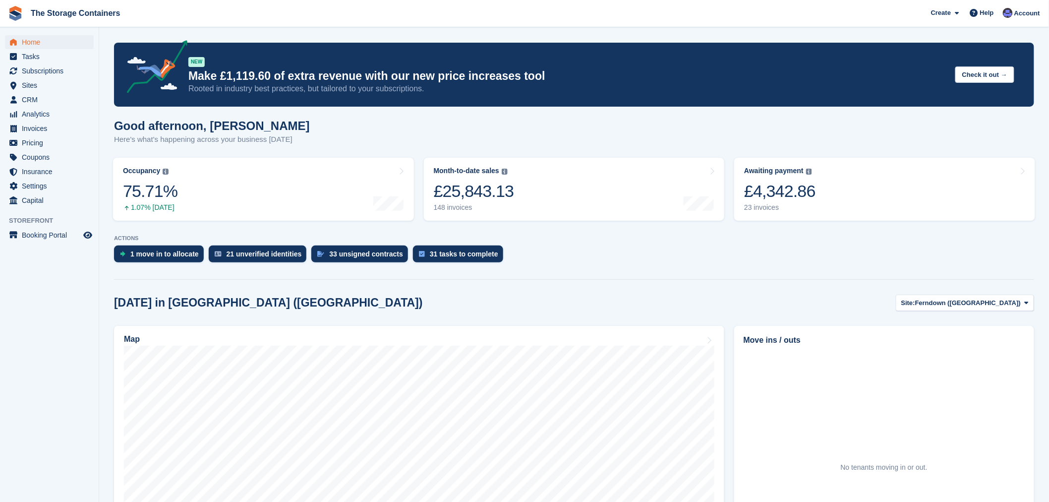 Image resolution: width=1049 pixels, height=502 pixels. Describe the element at coordinates (884, 467) in the screenshot. I see `div: No tenants moving in or out.` at that location.